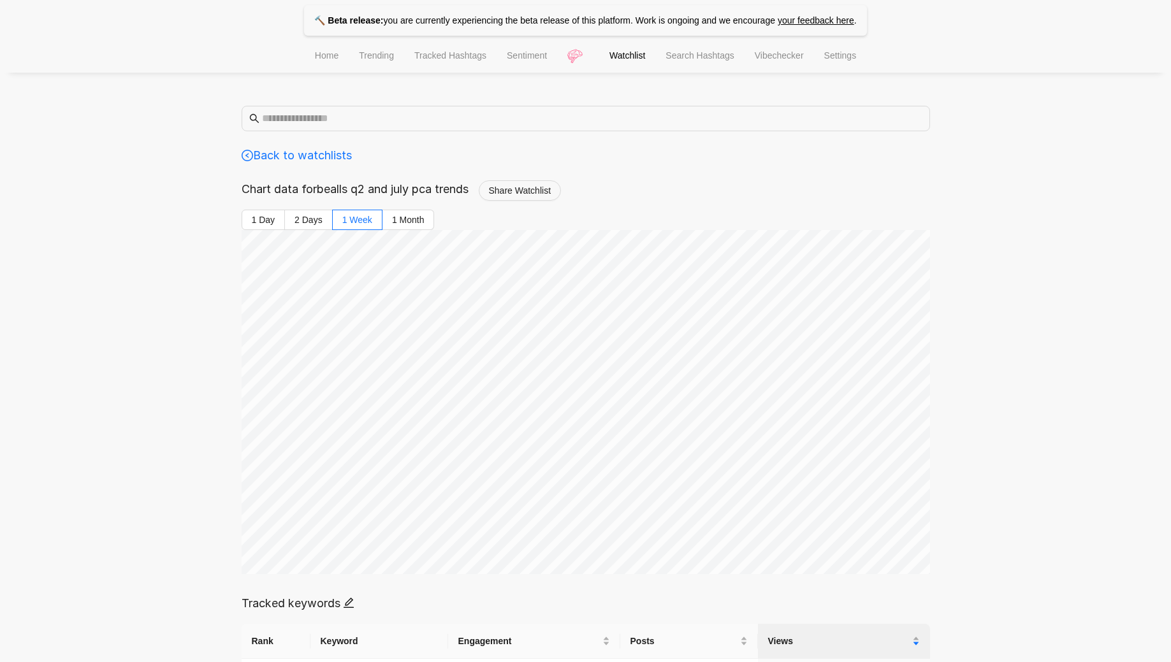 This screenshot has height=662, width=1171. What do you see at coordinates (276, 641) in the screenshot?
I see `th: Rank` at bounding box center [276, 641].